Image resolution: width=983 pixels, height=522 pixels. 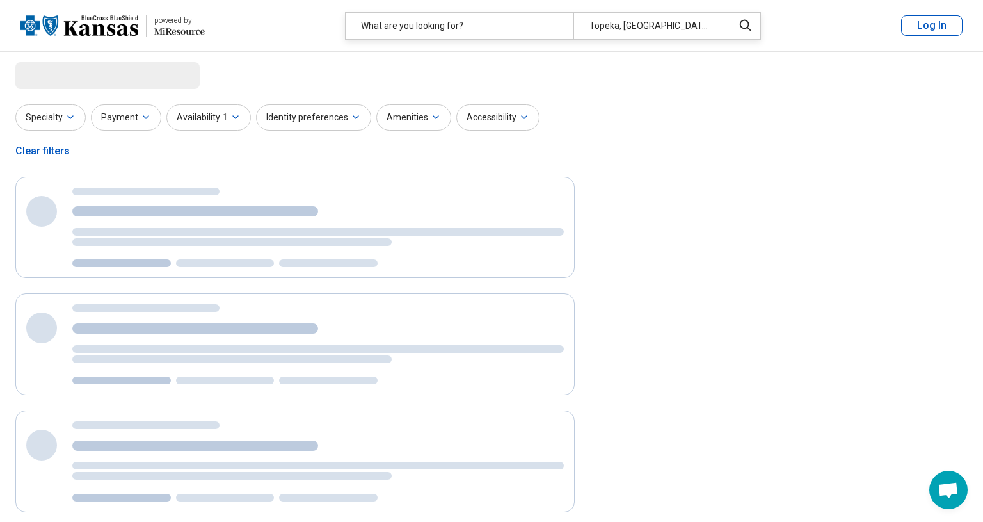 What do you see at coordinates (126, 117) in the screenshot?
I see `button: Payment` at bounding box center [126, 117].